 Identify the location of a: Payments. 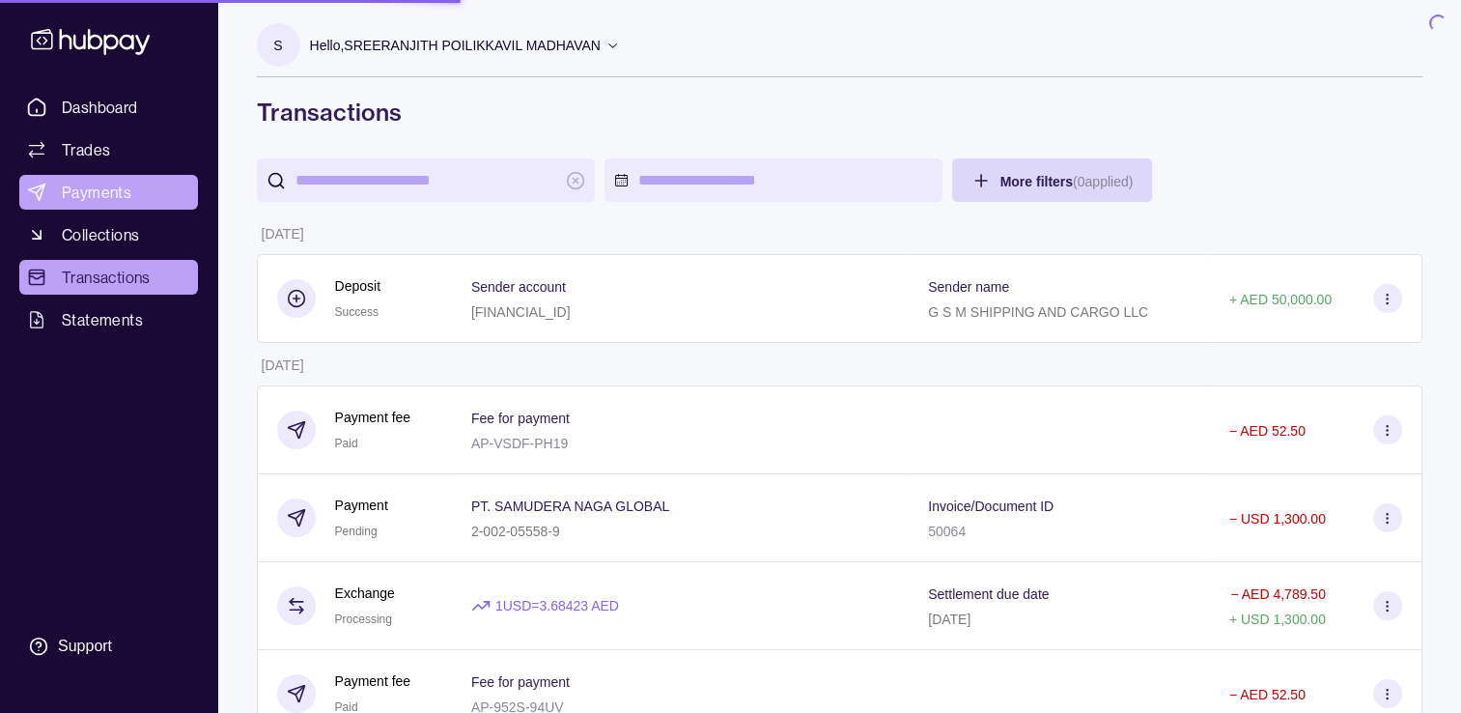
(108, 192).